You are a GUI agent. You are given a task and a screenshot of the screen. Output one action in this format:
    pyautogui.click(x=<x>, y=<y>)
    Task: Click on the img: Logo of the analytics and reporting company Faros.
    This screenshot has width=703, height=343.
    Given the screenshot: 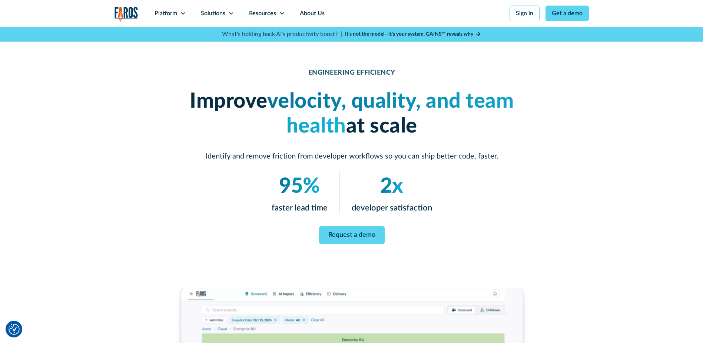 What is the action you would take?
    pyautogui.click(x=126, y=14)
    